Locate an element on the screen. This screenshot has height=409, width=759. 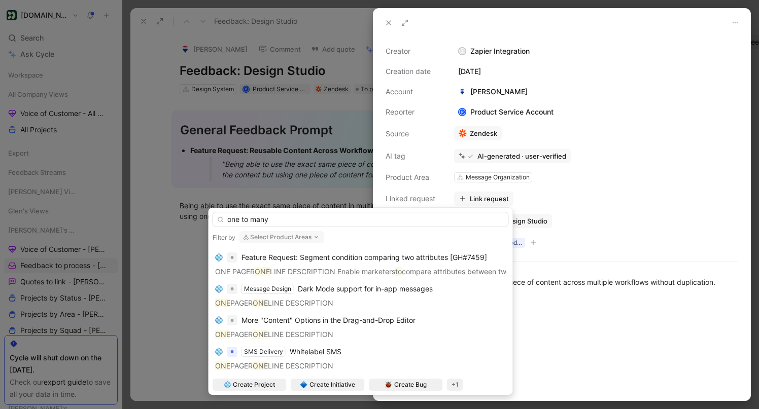
div: +1 is located at coordinates (455, 385).